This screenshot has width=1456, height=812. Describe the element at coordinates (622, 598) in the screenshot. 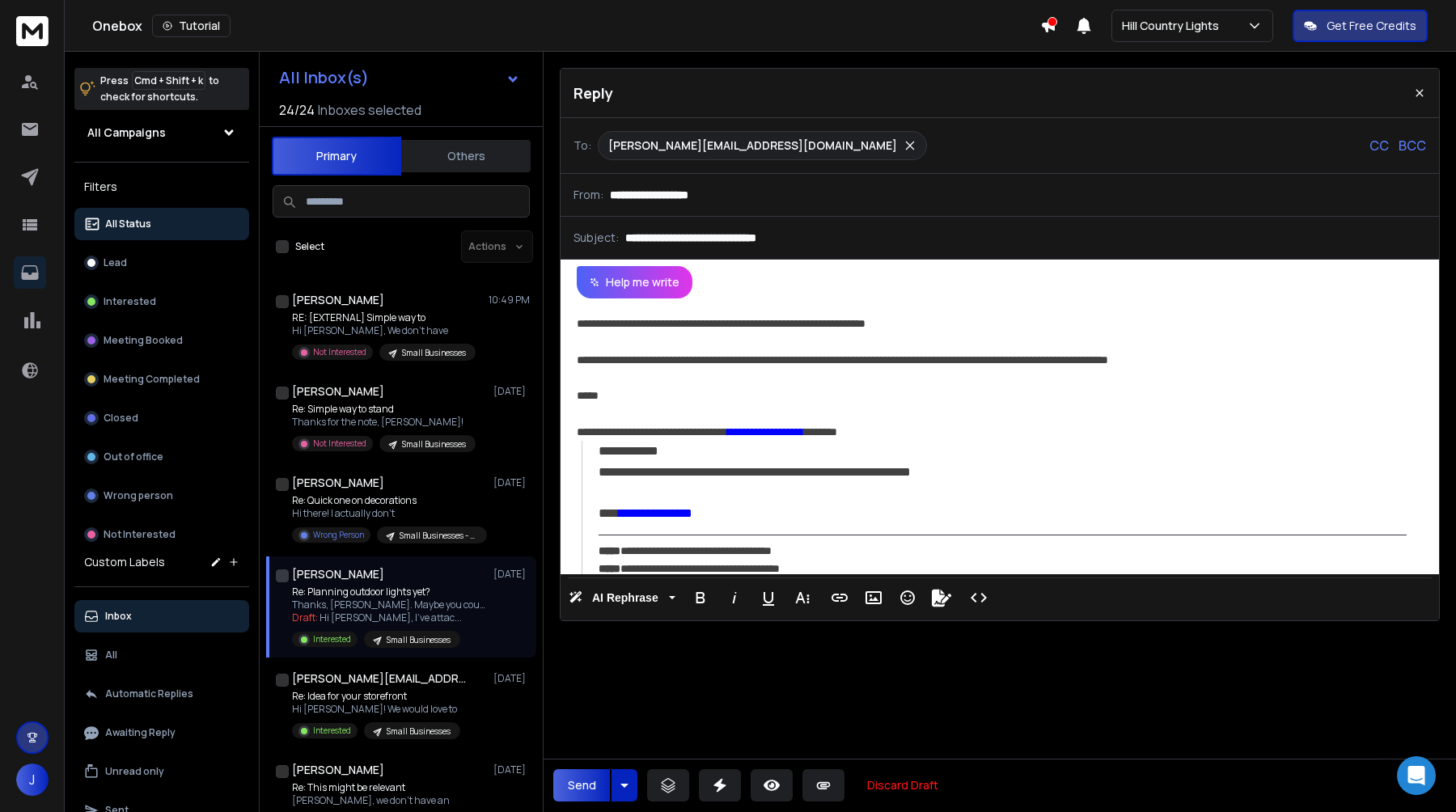

I see `button: AI Rephrase` at that location.